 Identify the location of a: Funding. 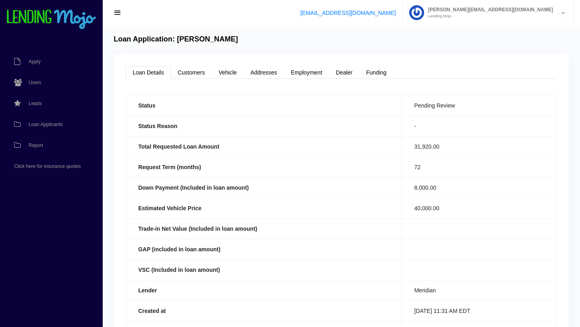
(376, 72).